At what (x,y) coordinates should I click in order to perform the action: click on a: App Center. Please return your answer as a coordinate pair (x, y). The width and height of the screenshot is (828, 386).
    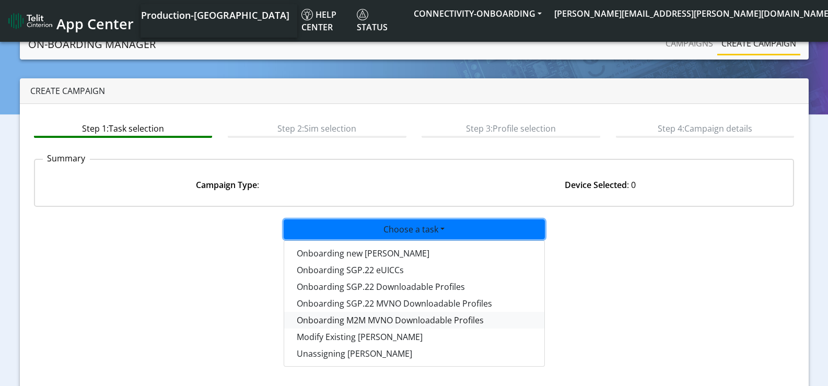
    Looking at the image, I should click on (70, 21).